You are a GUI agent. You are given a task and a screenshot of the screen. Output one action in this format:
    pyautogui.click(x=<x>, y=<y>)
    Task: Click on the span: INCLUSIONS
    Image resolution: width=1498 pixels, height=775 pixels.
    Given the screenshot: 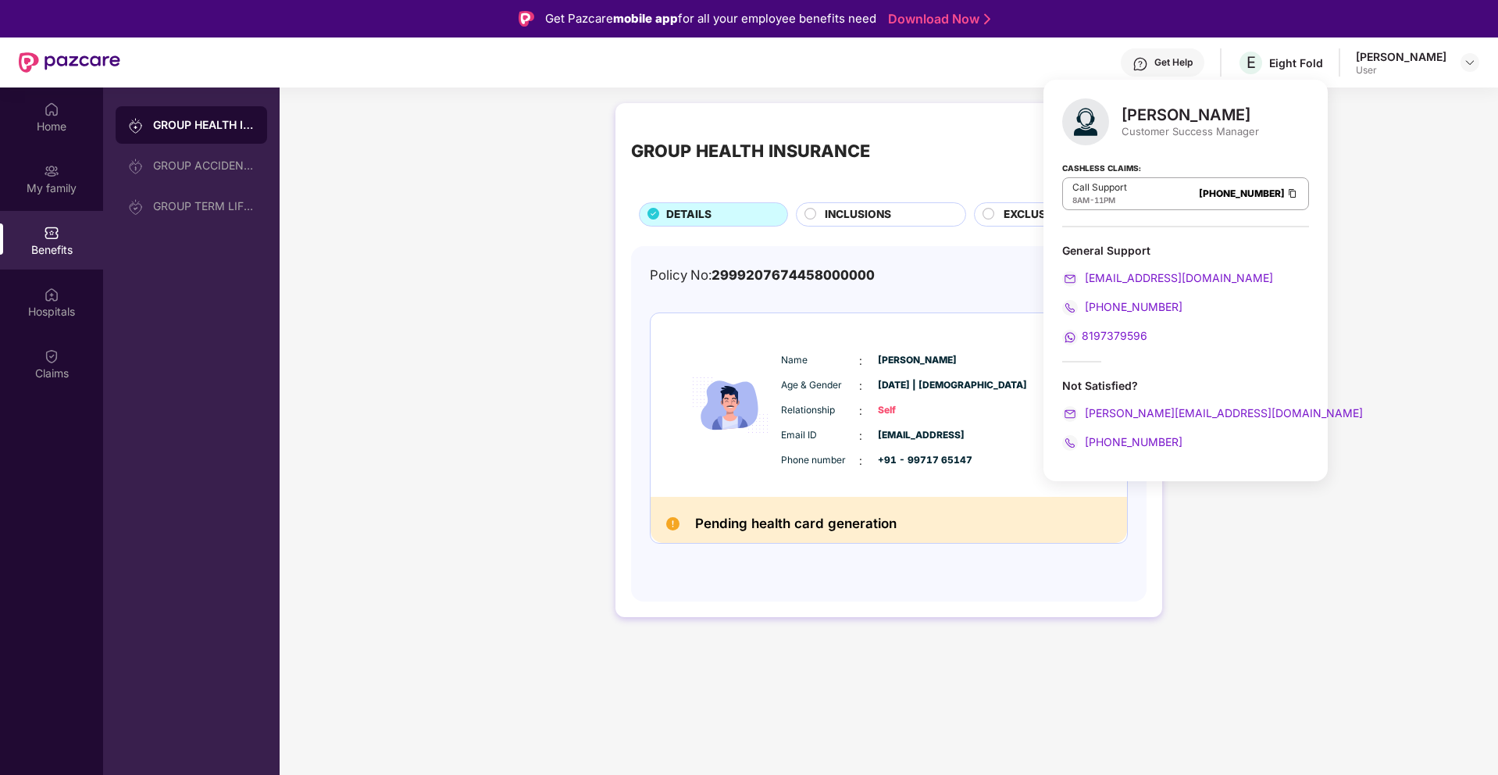 What is the action you would take?
    pyautogui.click(x=857, y=215)
    